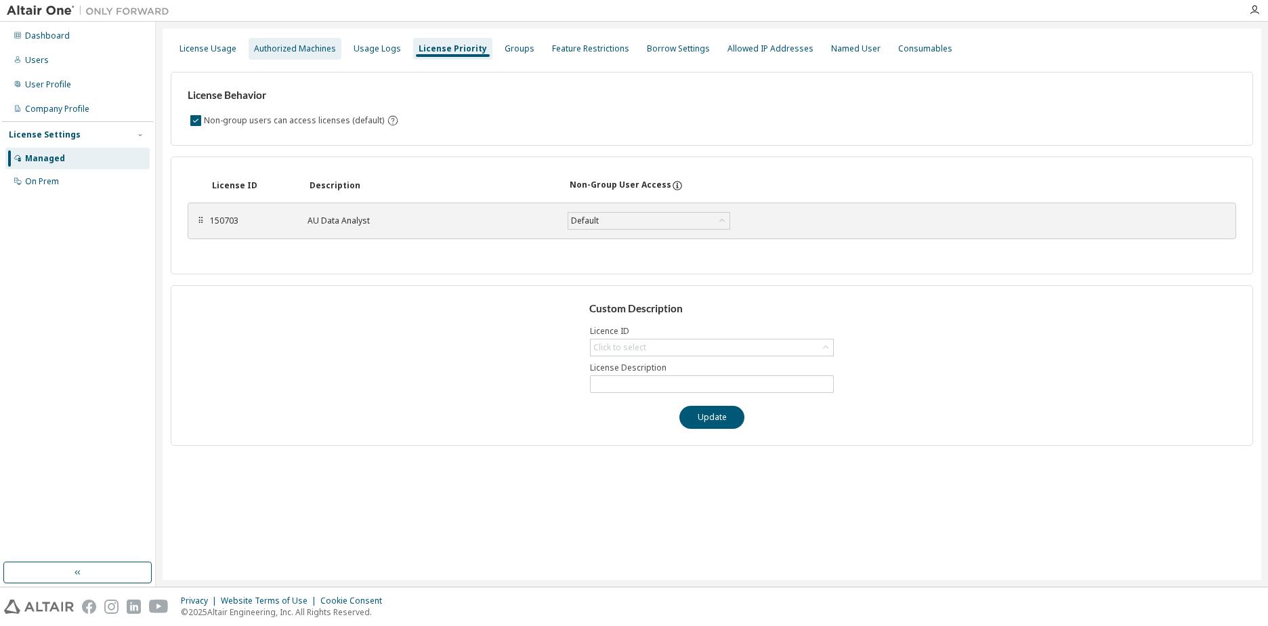 The image size is (1268, 626). What do you see at coordinates (45, 135) in the screenshot?
I see `div: License Settings` at bounding box center [45, 135].